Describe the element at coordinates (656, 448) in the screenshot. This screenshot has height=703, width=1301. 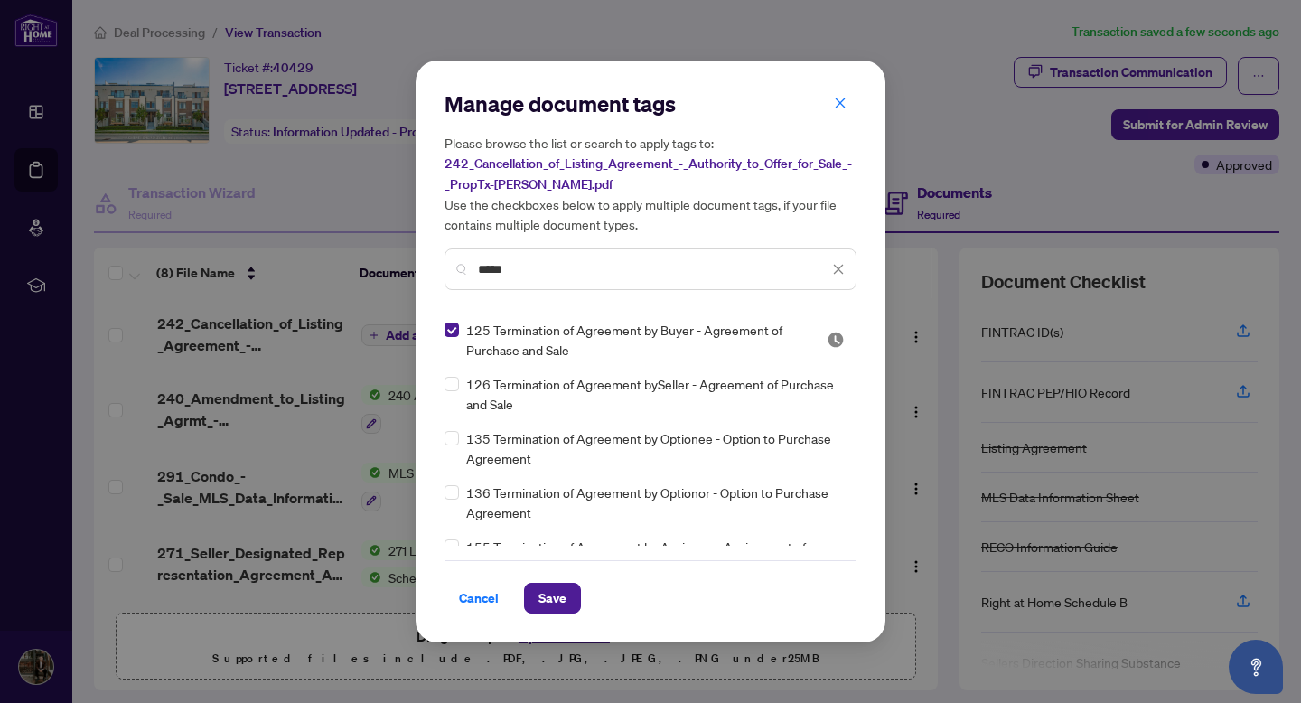
I see `span: 135 Termination of Agreement by Optionee - Option to Purchase Agreement` at that location.